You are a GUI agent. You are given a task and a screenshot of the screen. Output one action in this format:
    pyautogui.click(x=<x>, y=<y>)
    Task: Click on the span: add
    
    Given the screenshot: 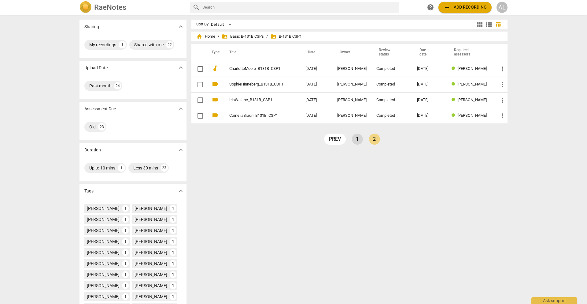 What is the action you would take?
    pyautogui.click(x=447, y=7)
    